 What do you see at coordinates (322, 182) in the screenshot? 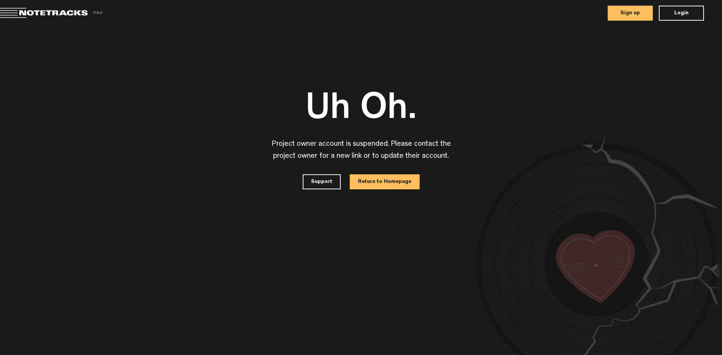
I see `button: Support` at bounding box center [322, 182].